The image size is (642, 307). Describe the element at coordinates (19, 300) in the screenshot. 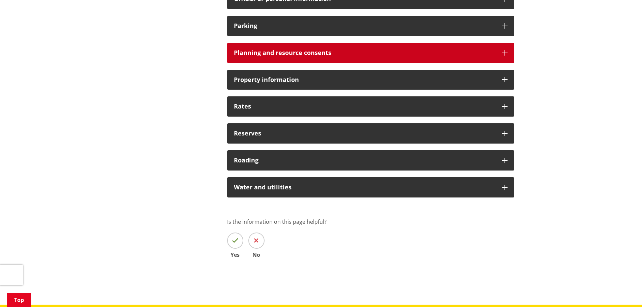

I see `a: Top` at that location.